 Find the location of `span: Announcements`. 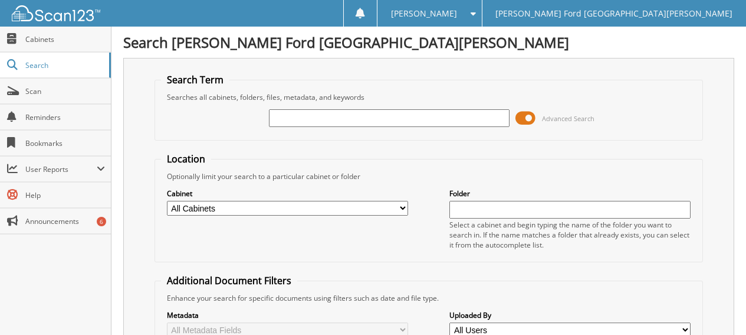

span: Announcements is located at coordinates (65, 221).